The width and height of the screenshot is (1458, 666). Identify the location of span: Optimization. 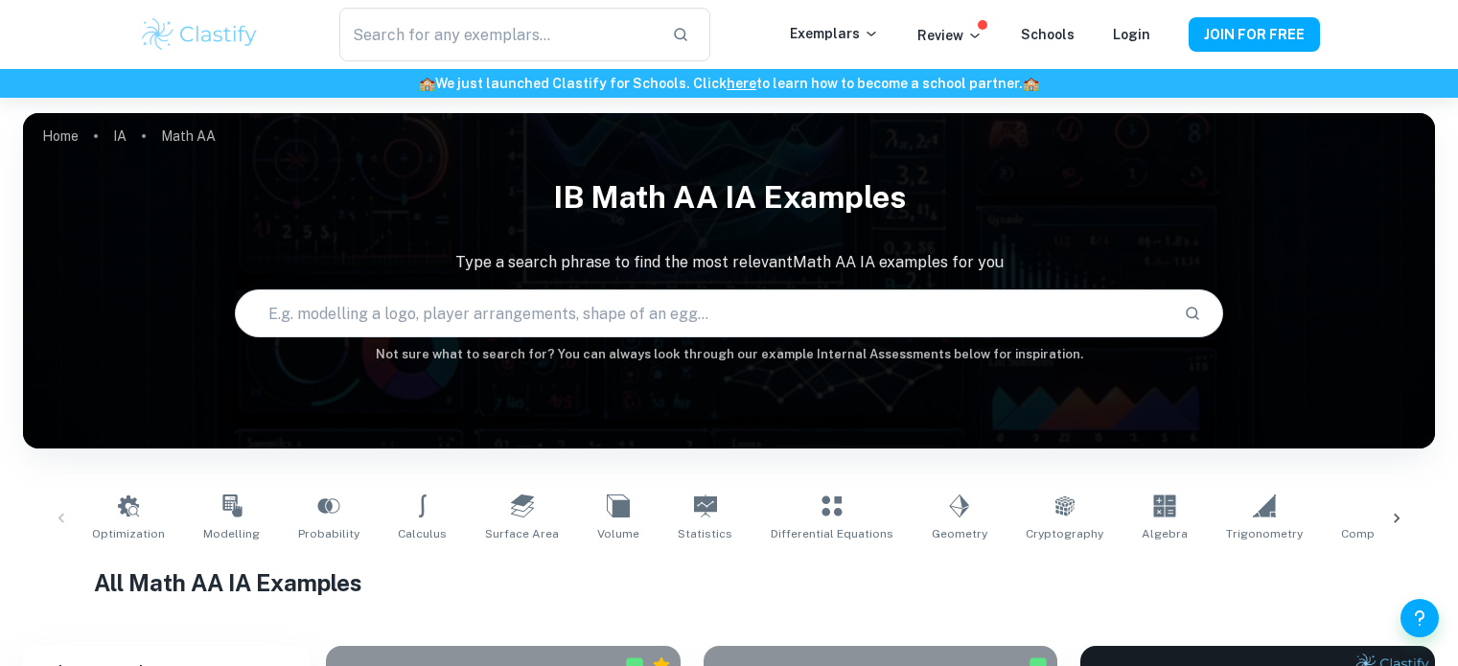
(128, 534).